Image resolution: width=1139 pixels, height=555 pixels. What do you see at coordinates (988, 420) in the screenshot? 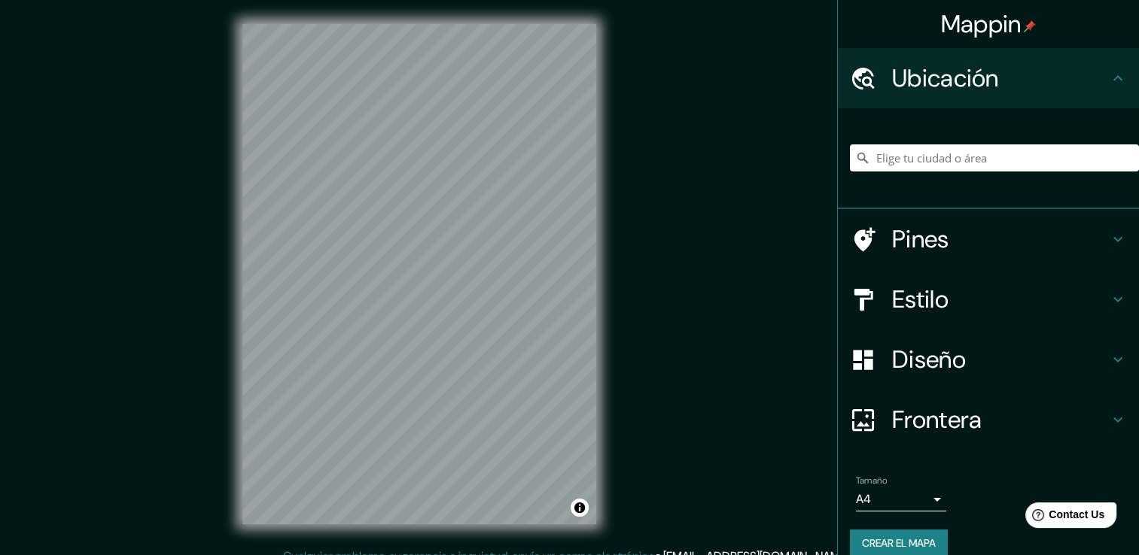
I see `div: Frontera` at bounding box center [988, 420].